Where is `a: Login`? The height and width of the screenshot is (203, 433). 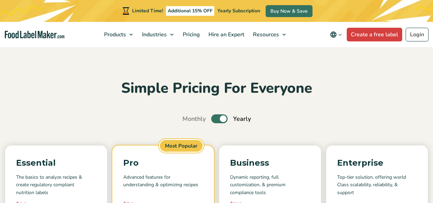 a: Login is located at coordinates (417, 35).